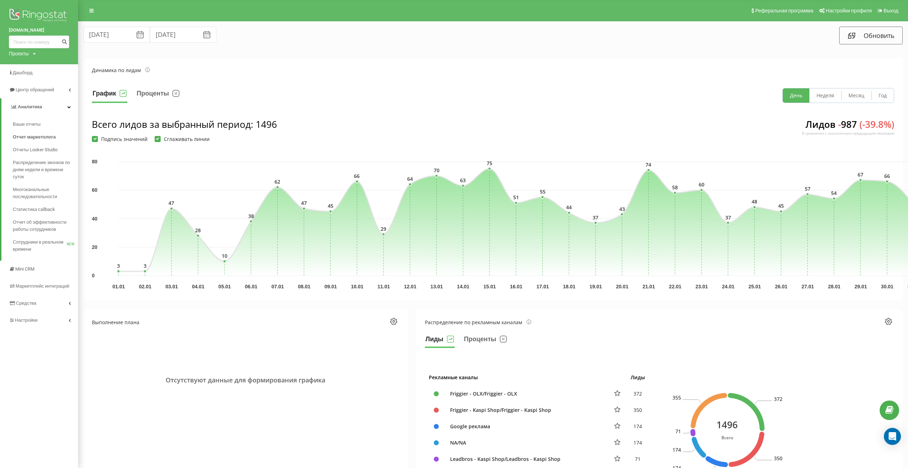 The width and height of the screenshot is (908, 468). I want to click on text: 19.01, so click(596, 286).